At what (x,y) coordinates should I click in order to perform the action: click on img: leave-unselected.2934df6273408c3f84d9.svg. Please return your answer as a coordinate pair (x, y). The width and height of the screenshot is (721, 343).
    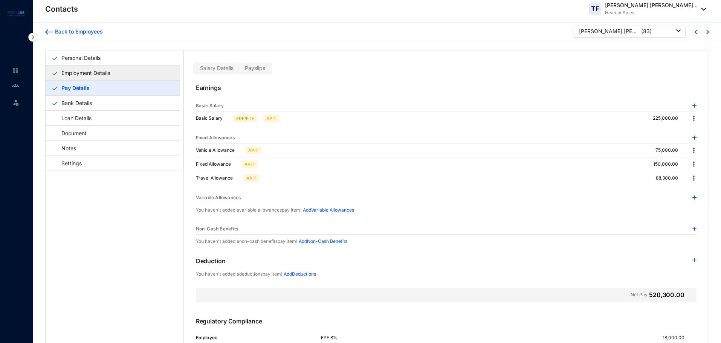
    Looking at the image, I should click on (16, 102).